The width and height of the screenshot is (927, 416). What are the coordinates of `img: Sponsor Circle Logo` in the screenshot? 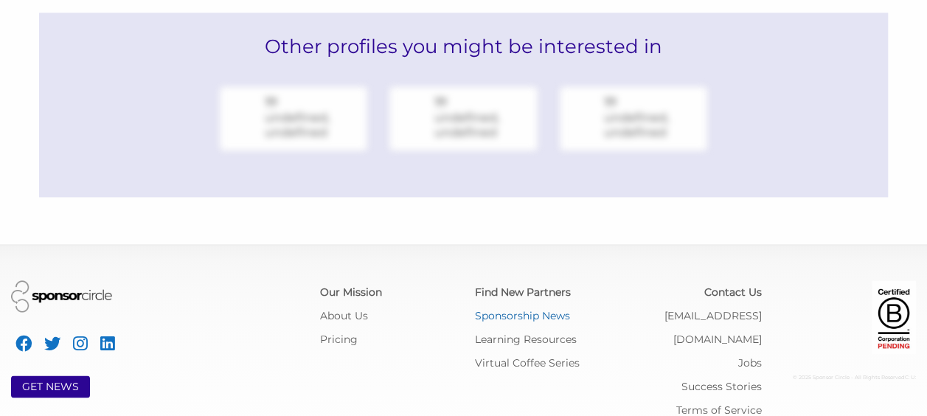 It's located at (61, 296).